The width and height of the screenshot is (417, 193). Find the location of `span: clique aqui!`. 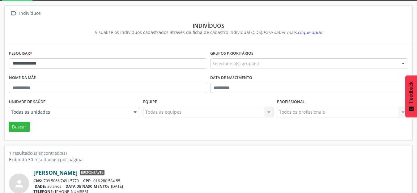

span: clique aqui! is located at coordinates (310, 32).